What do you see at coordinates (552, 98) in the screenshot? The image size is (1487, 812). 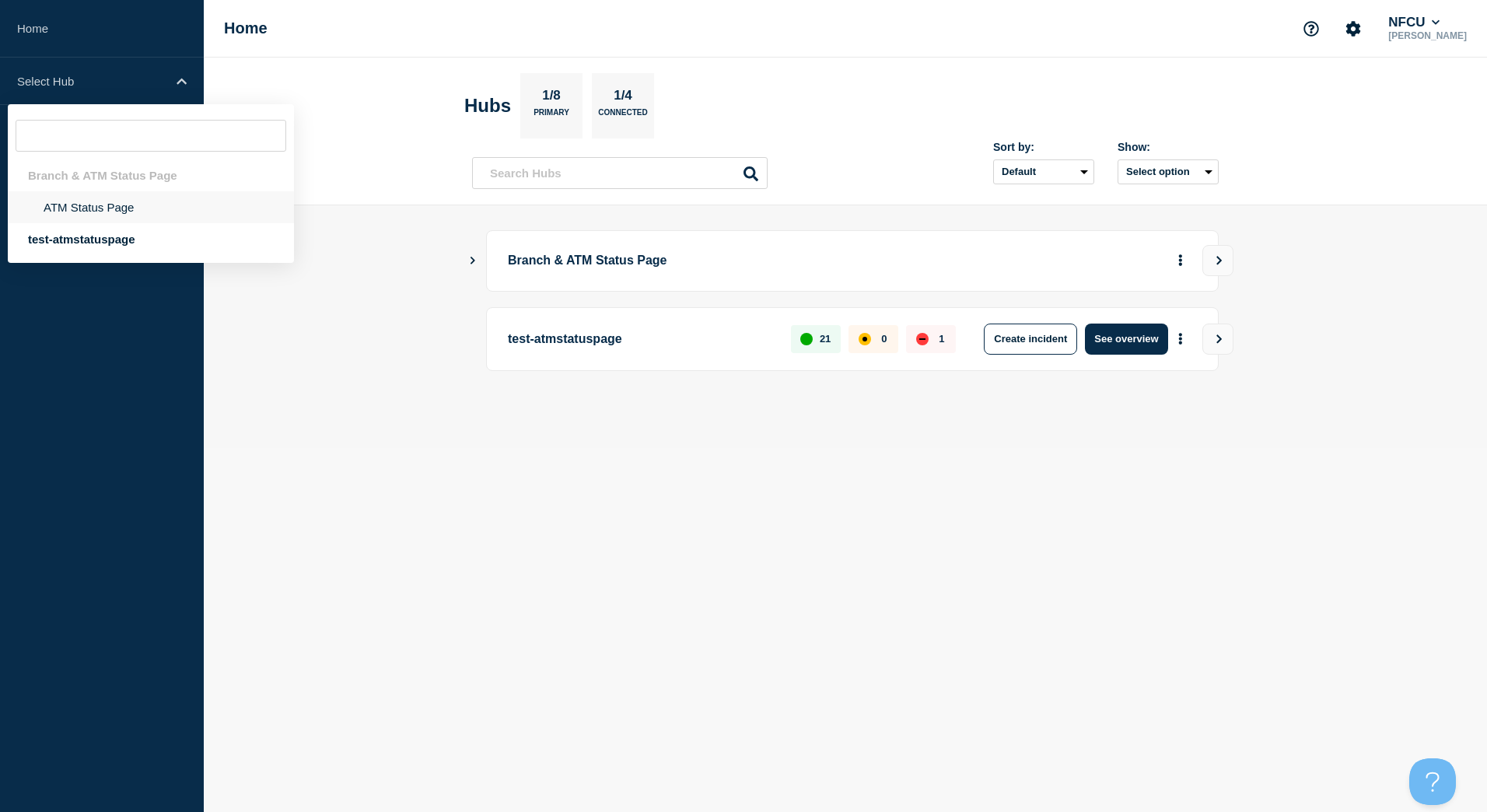 I see `p: 1/8` at bounding box center [552, 98].